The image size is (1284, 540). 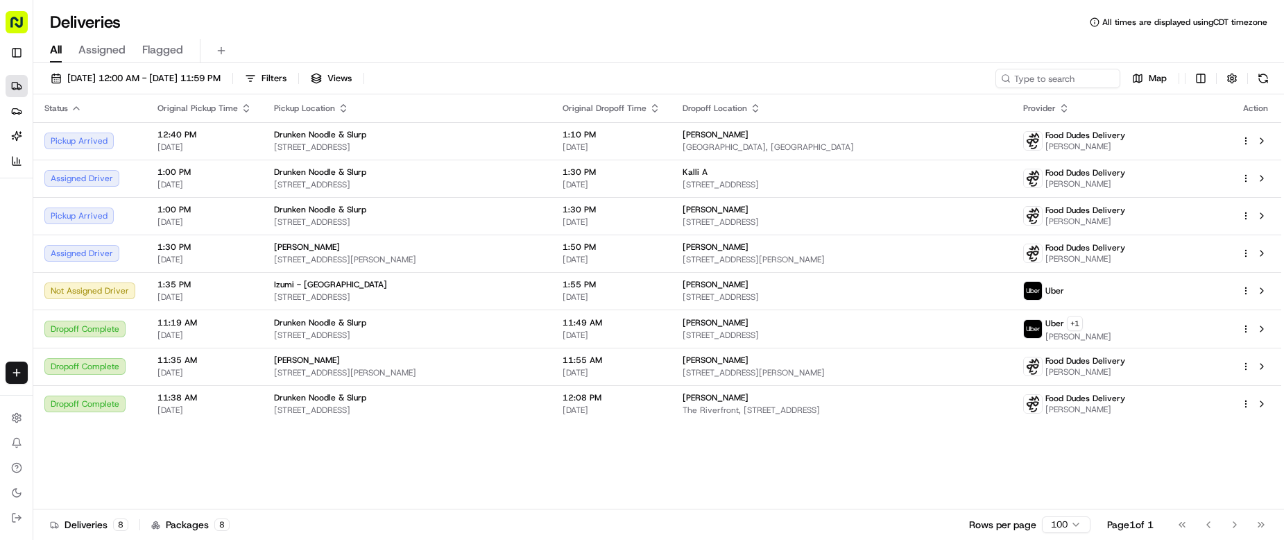 I want to click on span: 11:55 AM, so click(x=611, y=360).